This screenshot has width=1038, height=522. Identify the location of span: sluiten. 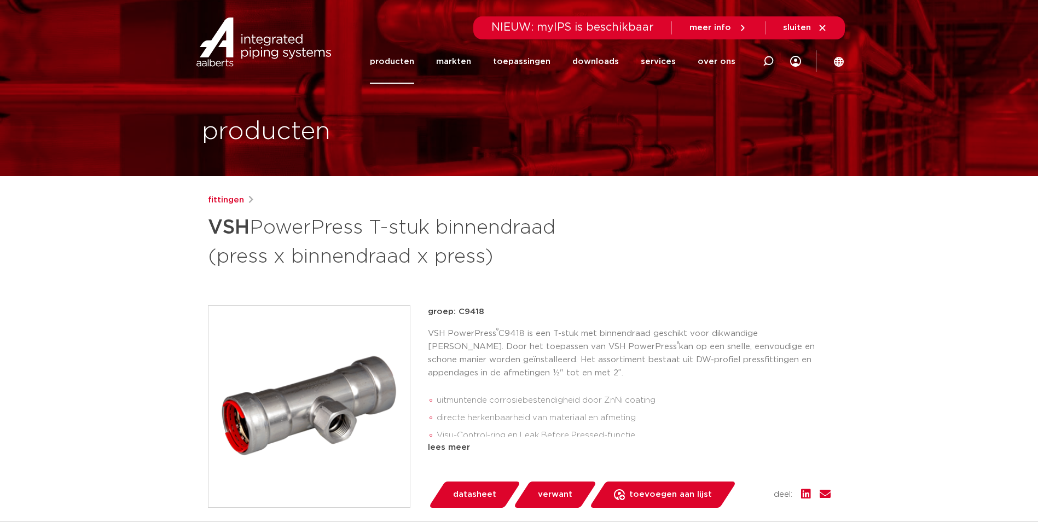
(797, 27).